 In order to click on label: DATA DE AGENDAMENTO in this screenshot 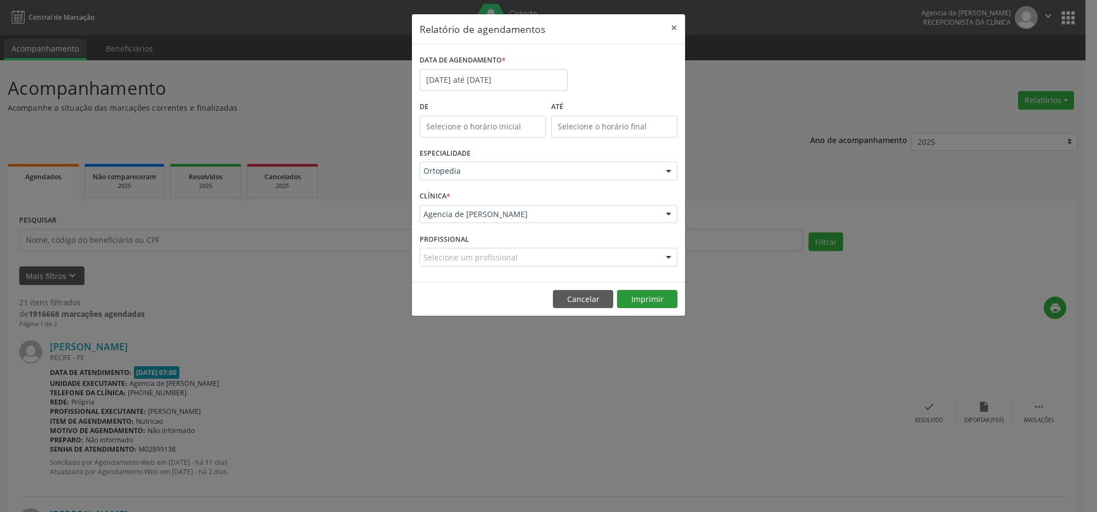, I will do `click(462, 60)`.